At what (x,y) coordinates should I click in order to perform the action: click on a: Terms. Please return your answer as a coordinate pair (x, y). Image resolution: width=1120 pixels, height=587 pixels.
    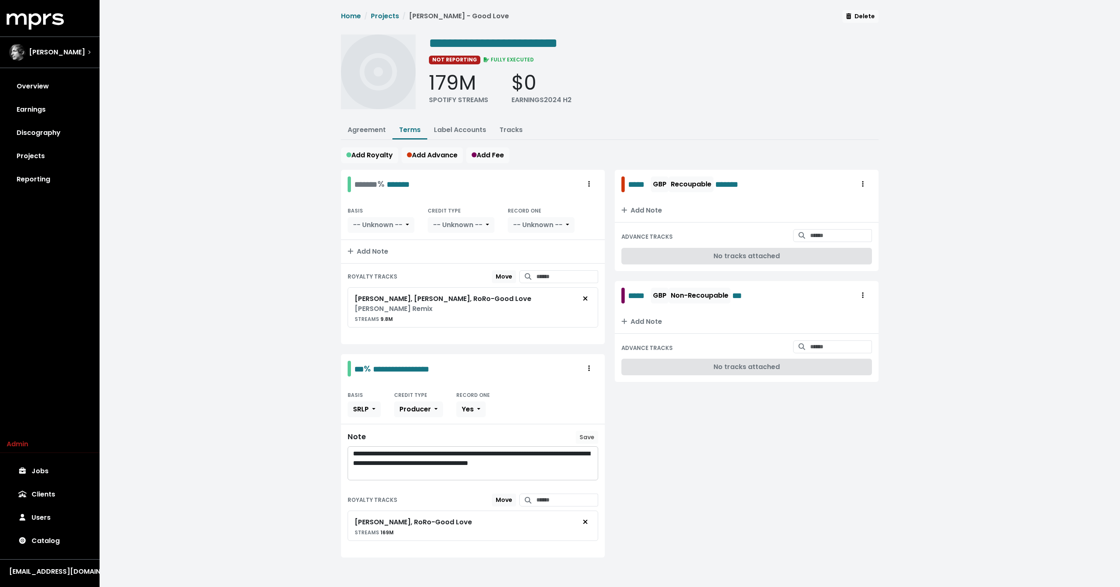
    Looking at the image, I should click on (410, 129).